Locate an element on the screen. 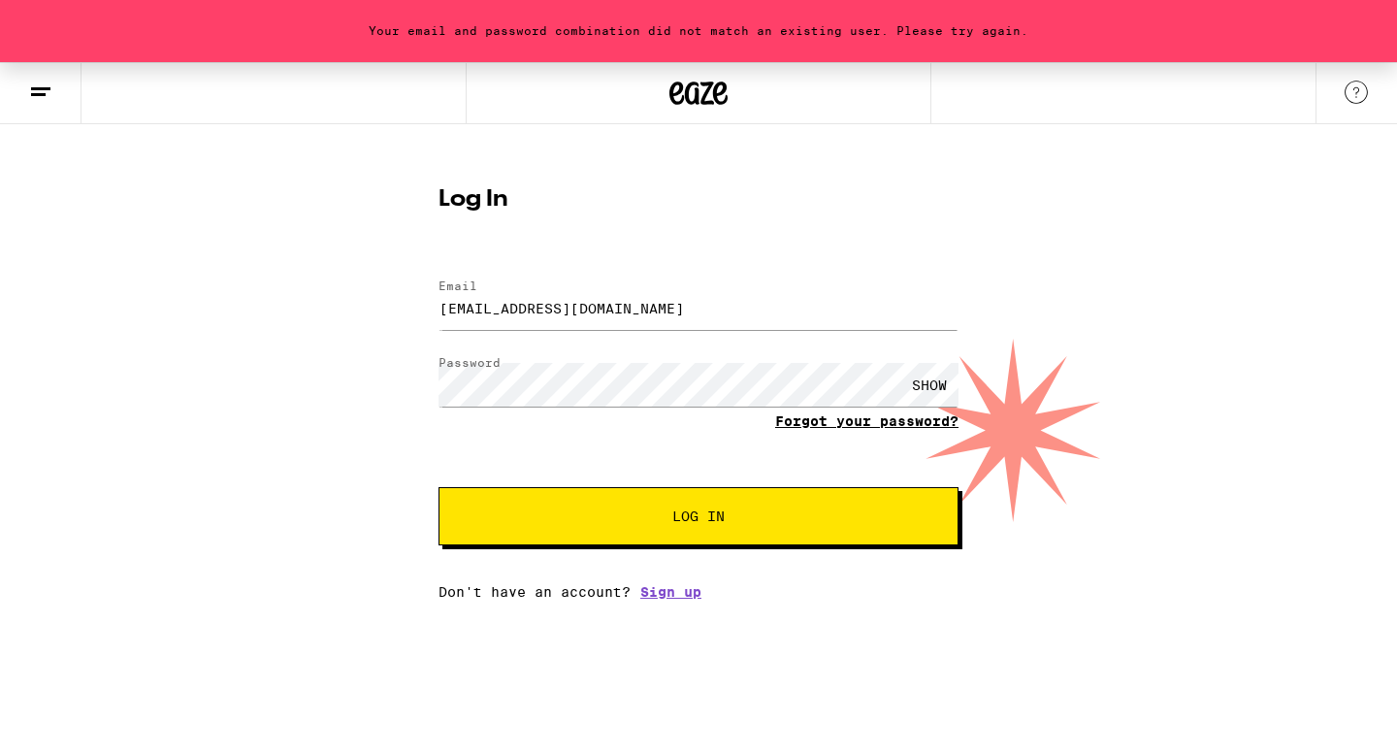 Image resolution: width=1397 pixels, height=755 pixels. button: Log In is located at coordinates (699, 516).